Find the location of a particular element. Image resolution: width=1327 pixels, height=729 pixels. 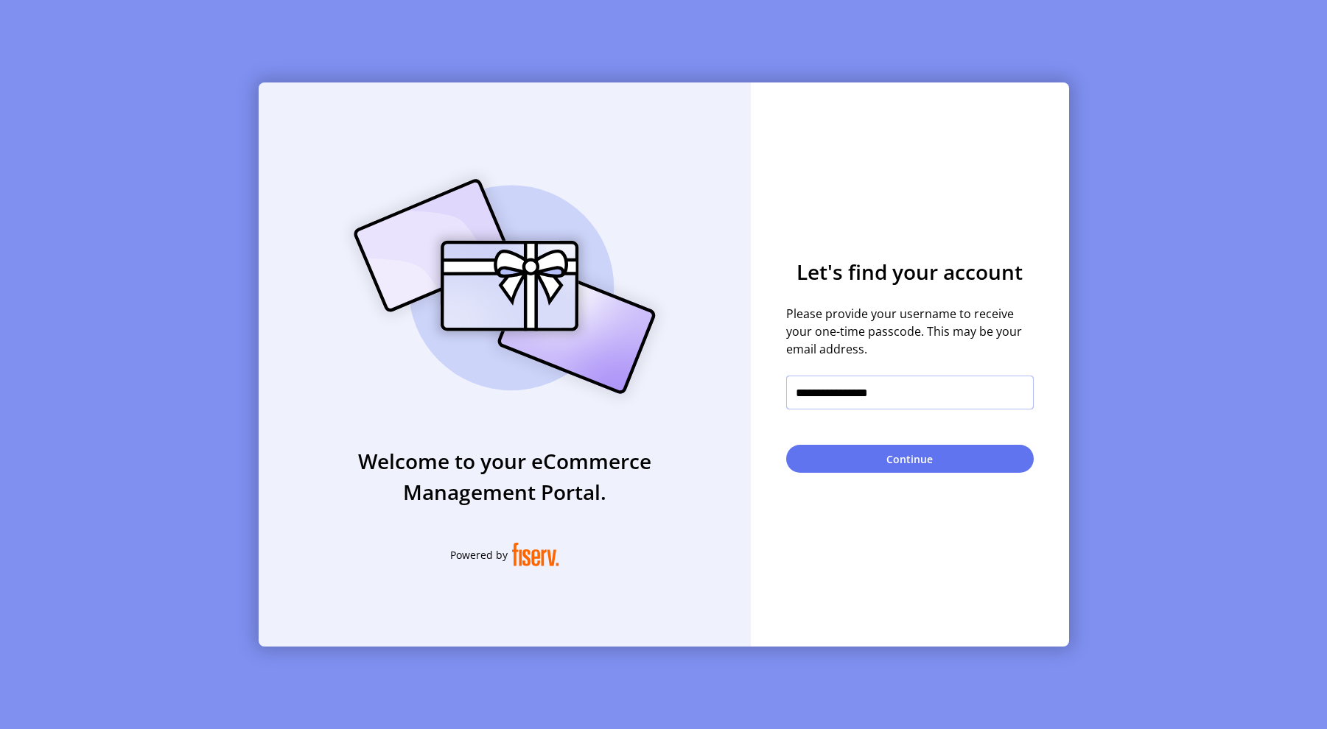

img: card_Illustration.svg is located at coordinates (505, 287).